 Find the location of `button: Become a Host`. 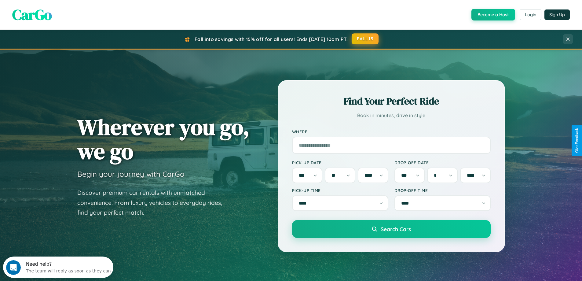

button: Become a Host is located at coordinates (493, 15).